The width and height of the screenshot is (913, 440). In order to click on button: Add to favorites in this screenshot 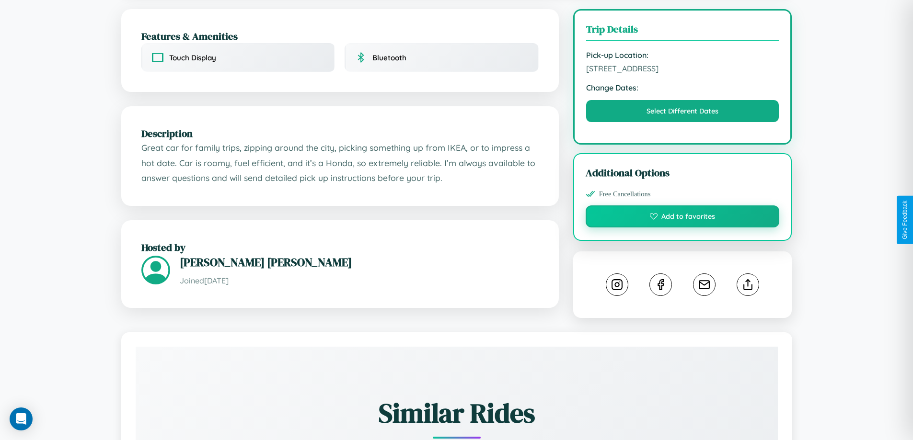, I will do `click(683, 217)`.